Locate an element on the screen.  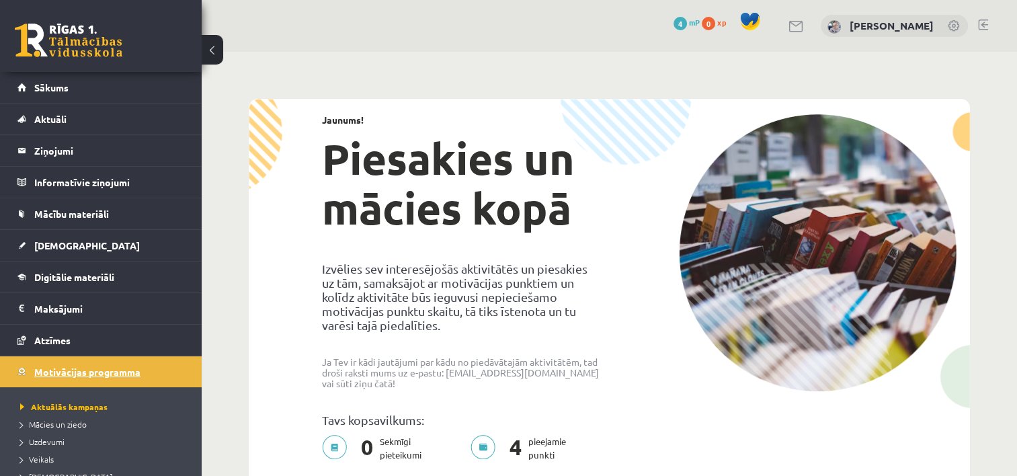
a: Aktuālās kampaņas is located at coordinates (104, 407).